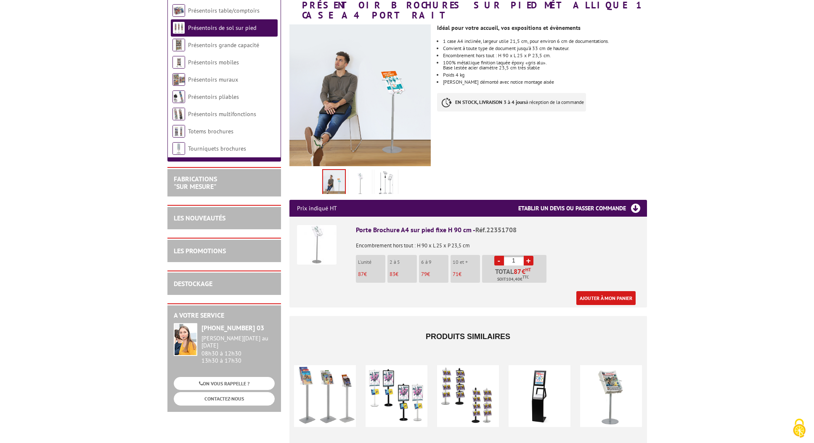 The width and height of the screenshot is (814, 443). Describe the element at coordinates (179, 79) in the screenshot. I see `img: Présentoirs muraux` at that location.